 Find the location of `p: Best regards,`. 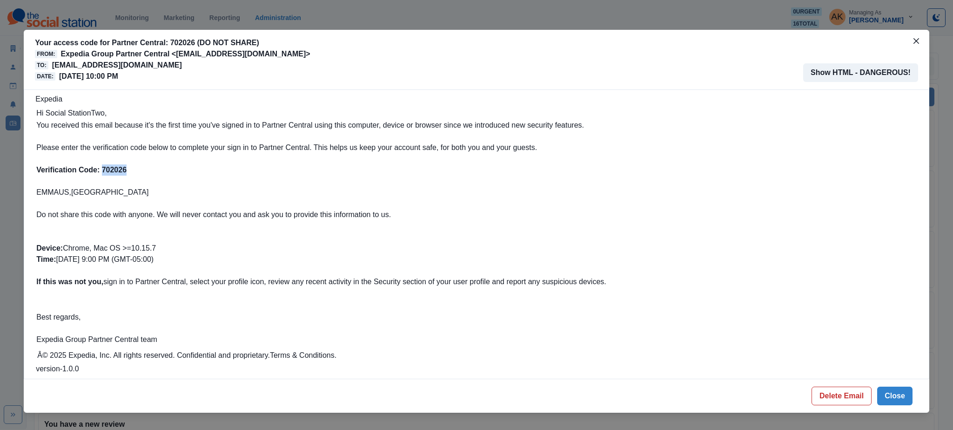

p: Best regards, is located at coordinates (321, 322).